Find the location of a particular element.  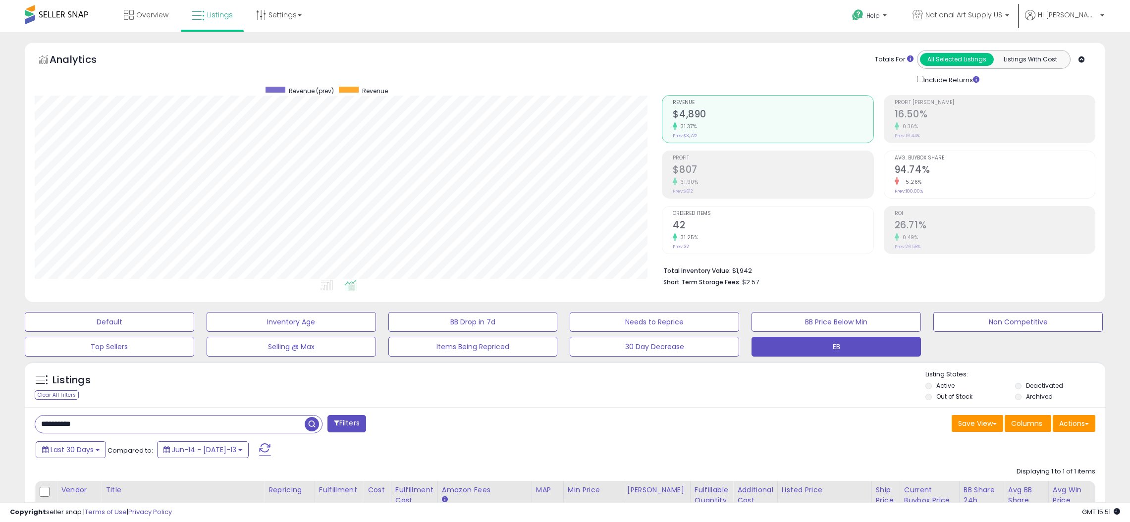

button: Last 30 Days is located at coordinates (71, 450).